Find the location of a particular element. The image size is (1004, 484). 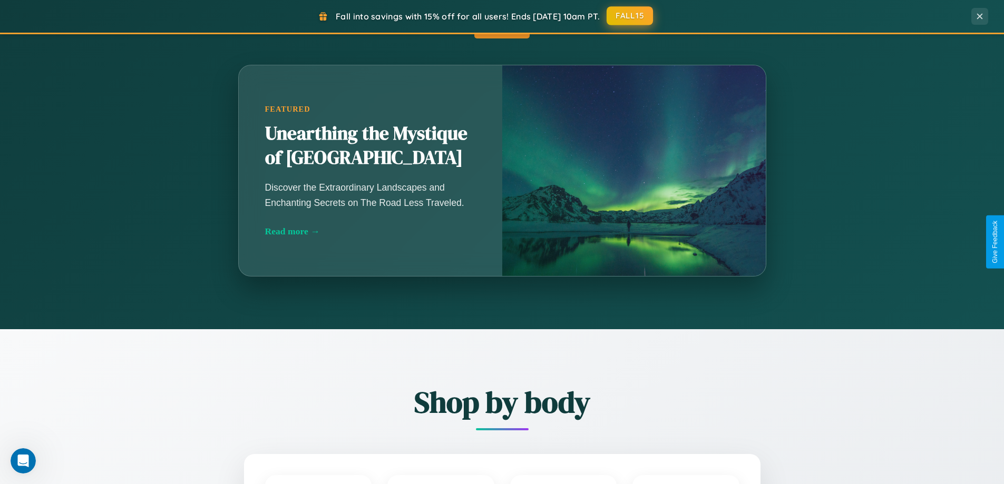

p: Discover the Extraordinary Landscapes and Enchanting Secrets on The Road Less Traveled. is located at coordinates (370, 195).